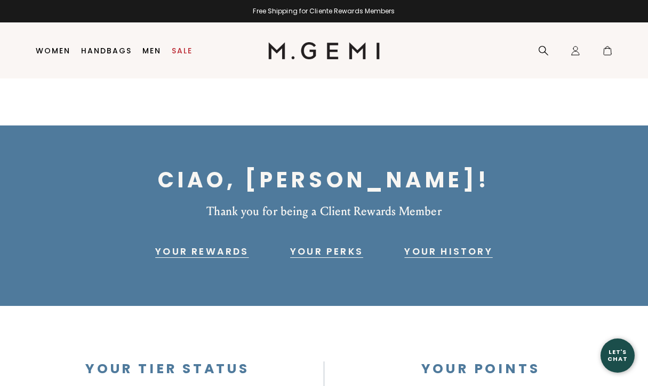 The height and width of the screenshot is (386, 648). What do you see at coordinates (326, 251) in the screenshot?
I see `a: Your Perks` at bounding box center [326, 251].